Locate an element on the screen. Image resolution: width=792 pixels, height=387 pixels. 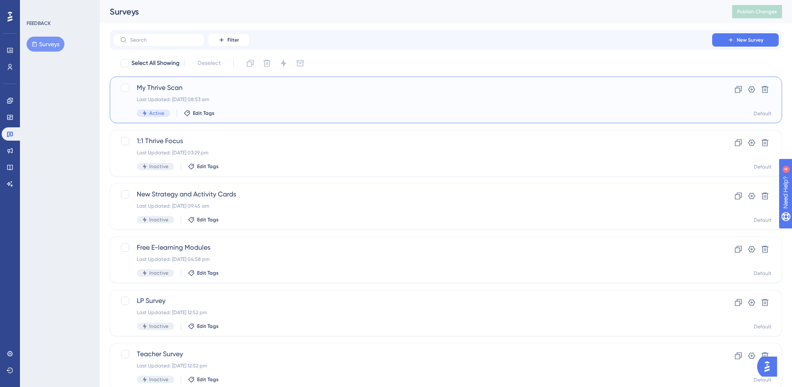
span: Deselect is located at coordinates (209, 63).